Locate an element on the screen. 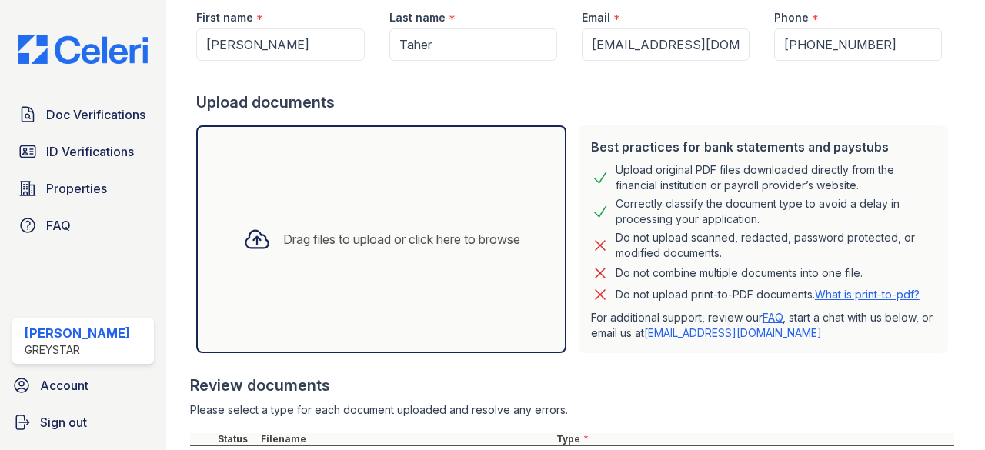  div: Correctly classify the document type to avoid a delay in processing your application. is located at coordinates (776, 212).